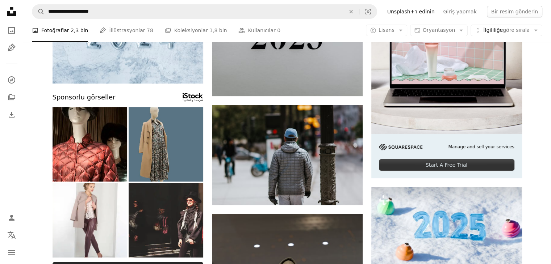 The width and height of the screenshot is (551, 264). What do you see at coordinates (12, 115) in the screenshot?
I see `a: İndirme Geçmişi` at bounding box center [12, 115].